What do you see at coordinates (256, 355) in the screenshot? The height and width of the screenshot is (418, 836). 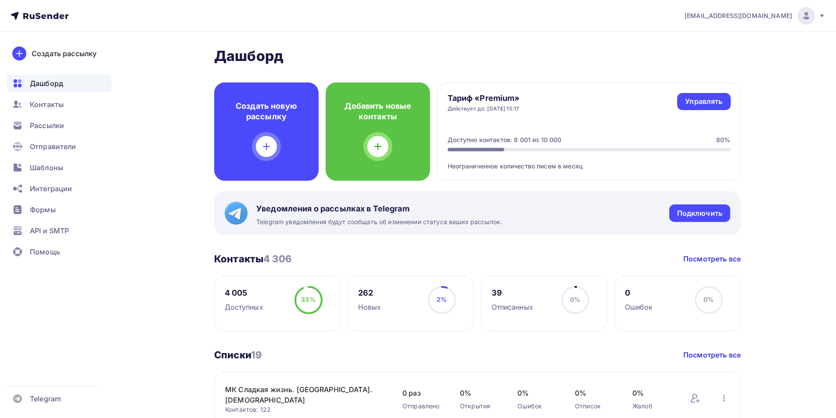 I see `span: 19` at bounding box center [256, 355].